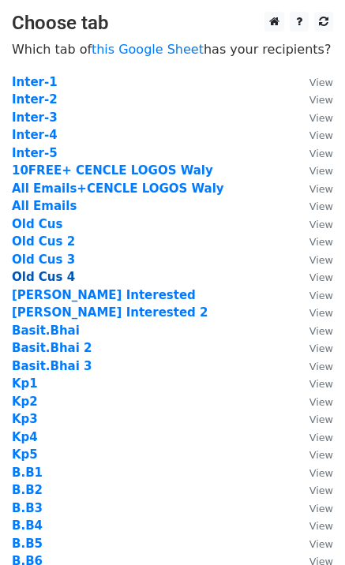 The height and width of the screenshot is (565, 345). What do you see at coordinates (112, 170) in the screenshot?
I see `a: 10FREE+ CENCLE LOGOS Waly` at bounding box center [112, 170].